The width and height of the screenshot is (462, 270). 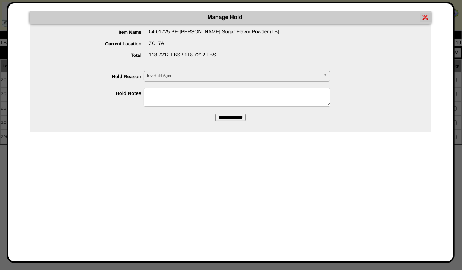 What do you see at coordinates (96, 44) in the screenshot?
I see `label: Current Location` at bounding box center [96, 44].